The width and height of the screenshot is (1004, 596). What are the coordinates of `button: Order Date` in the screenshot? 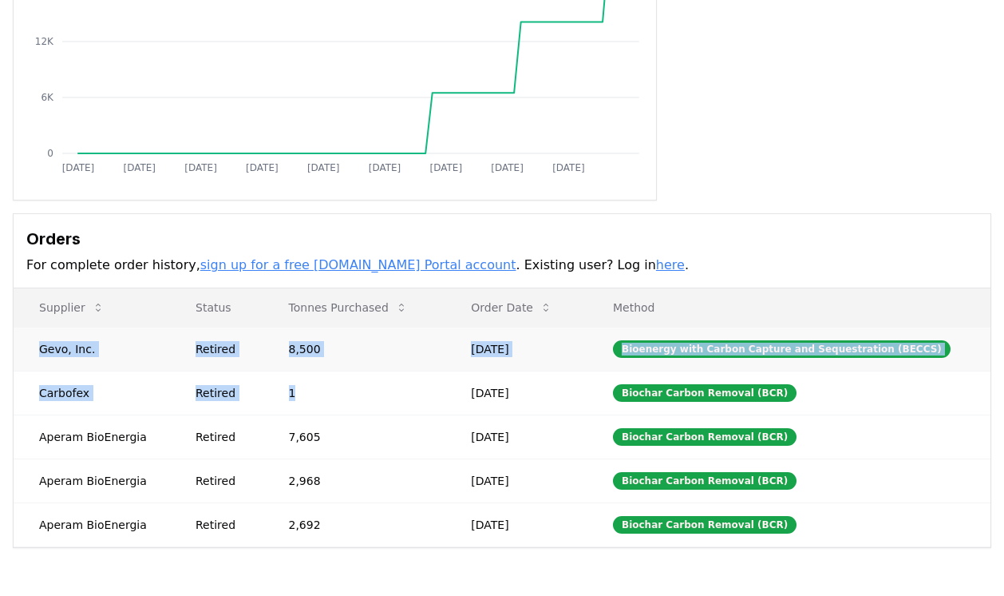 It's located at (512, 307).